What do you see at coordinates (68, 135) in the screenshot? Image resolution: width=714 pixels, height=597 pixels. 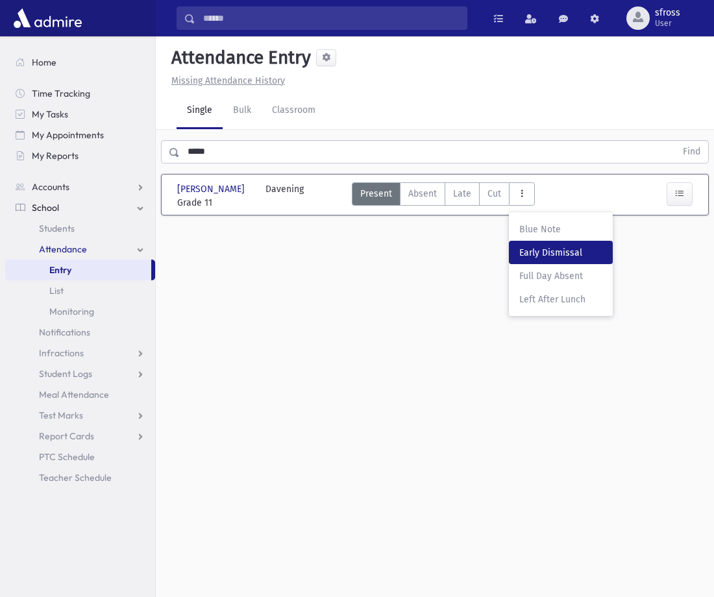 I see `span: My Appointments` at bounding box center [68, 135].